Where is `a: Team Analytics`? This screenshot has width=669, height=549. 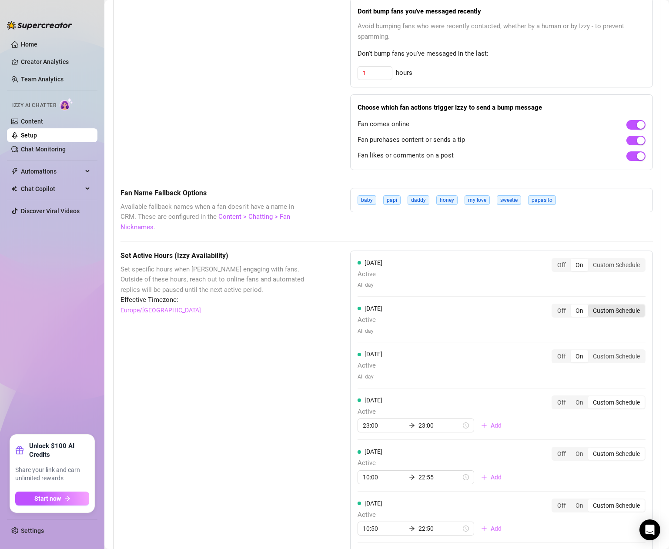
a: Team Analytics is located at coordinates (42, 79).